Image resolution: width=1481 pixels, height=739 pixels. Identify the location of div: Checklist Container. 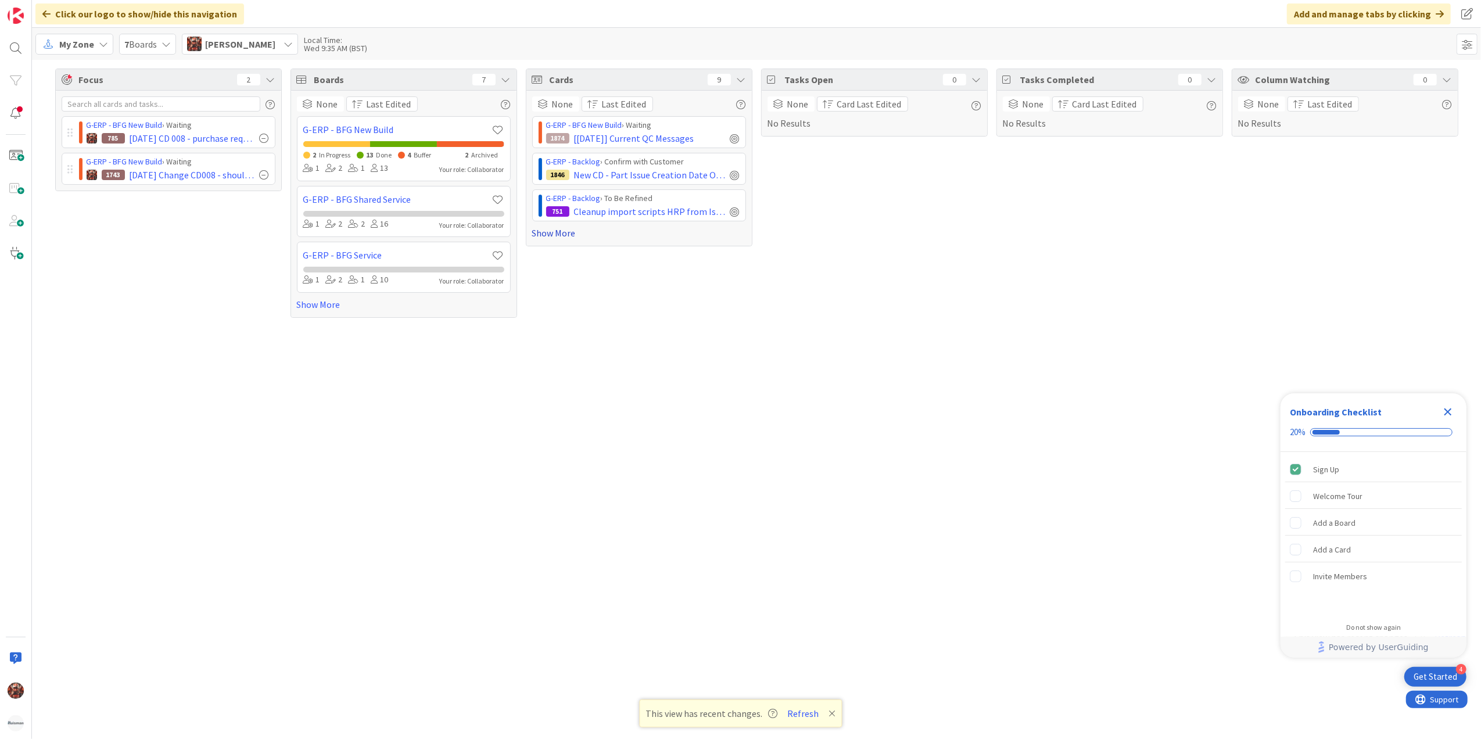
(1373, 525).